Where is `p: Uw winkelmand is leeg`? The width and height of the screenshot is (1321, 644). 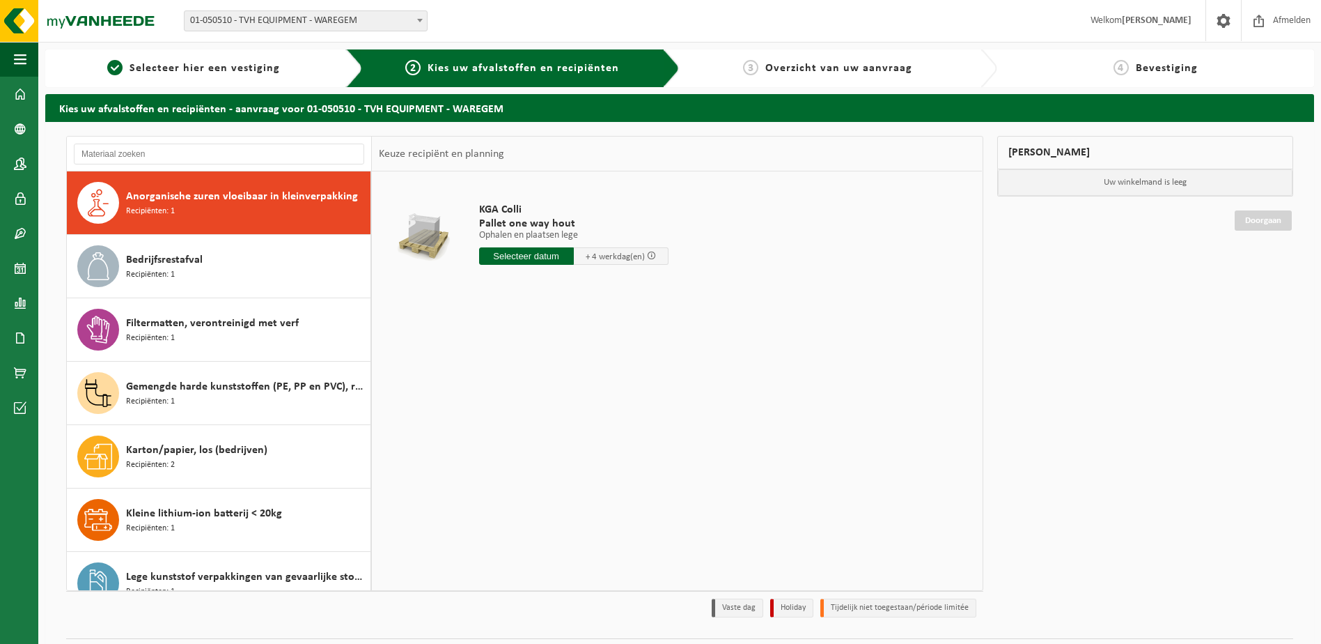 p: Uw winkelmand is leeg is located at coordinates (1146, 182).